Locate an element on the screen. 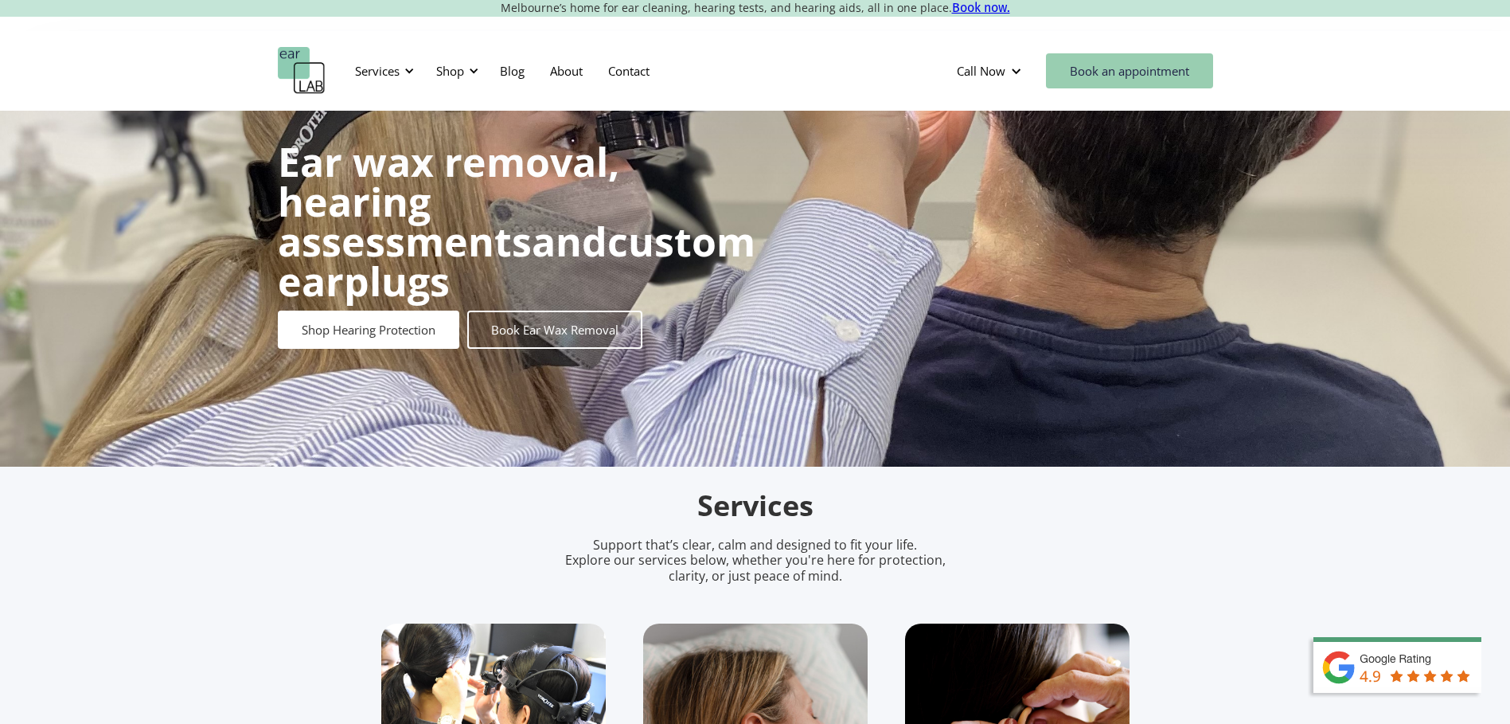 The image size is (1510, 724). a: Book an appointment is located at coordinates (1130, 71).